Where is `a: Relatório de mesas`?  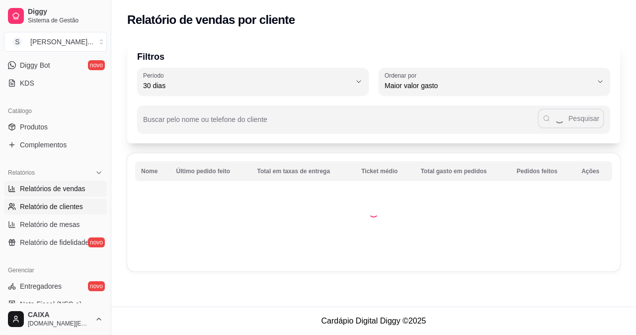 a: Relatório de mesas is located at coordinates (55, 224).